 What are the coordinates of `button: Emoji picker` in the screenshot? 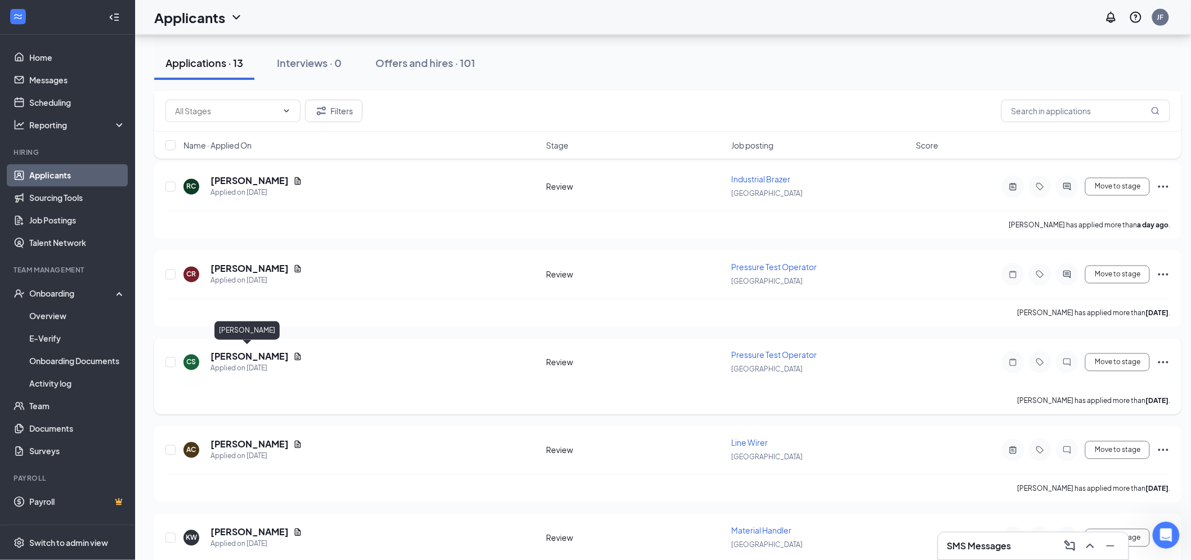 It's located at (22, 373).